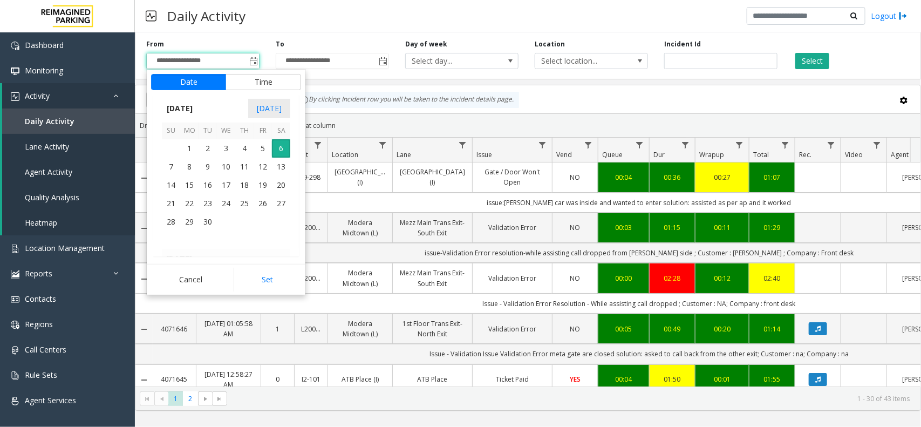 This screenshot has width=921, height=427. What do you see at coordinates (226, 167) in the screenshot?
I see `td: Wednesday, September 10, 2025` at bounding box center [226, 167].